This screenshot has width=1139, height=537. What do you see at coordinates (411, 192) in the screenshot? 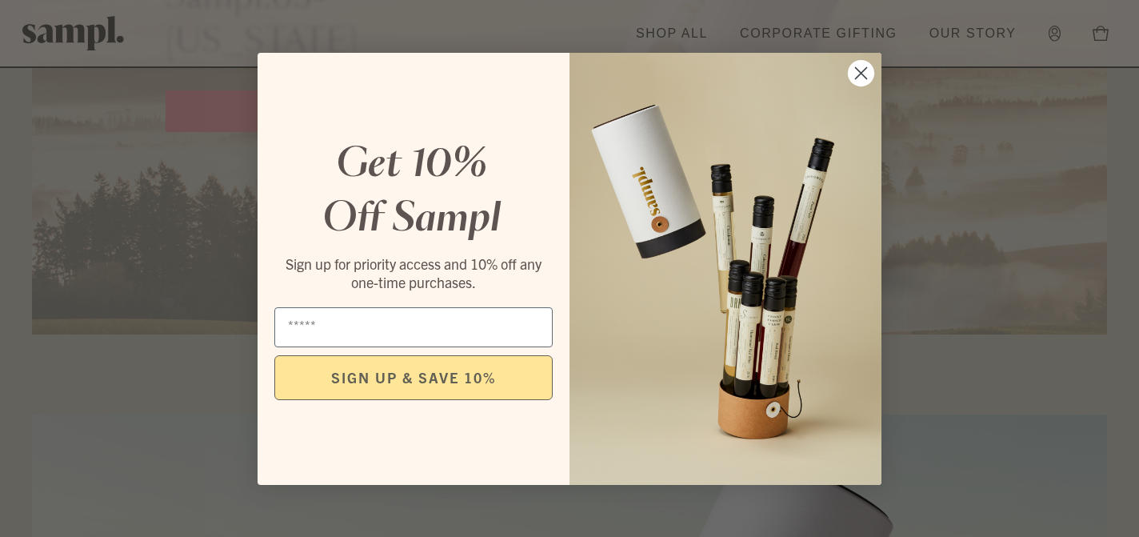
I see `em: Get 10% Off Sampl` at bounding box center [411, 192].